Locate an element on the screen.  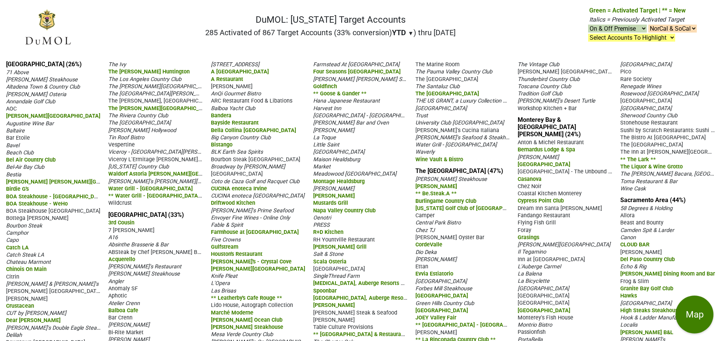
span: Driftwood Kitchen is located at coordinates (233, 203).